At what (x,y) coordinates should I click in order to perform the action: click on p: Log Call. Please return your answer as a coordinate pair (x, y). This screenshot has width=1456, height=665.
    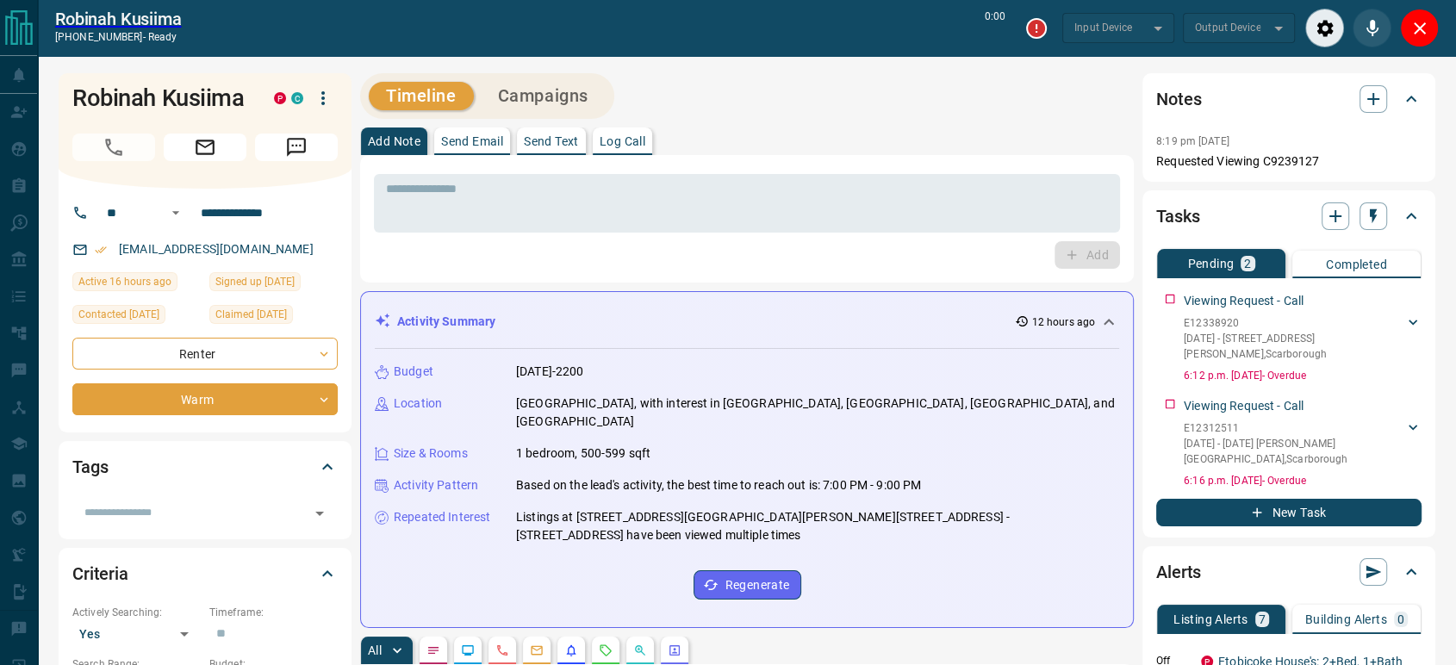
    Looking at the image, I should click on (622, 141).